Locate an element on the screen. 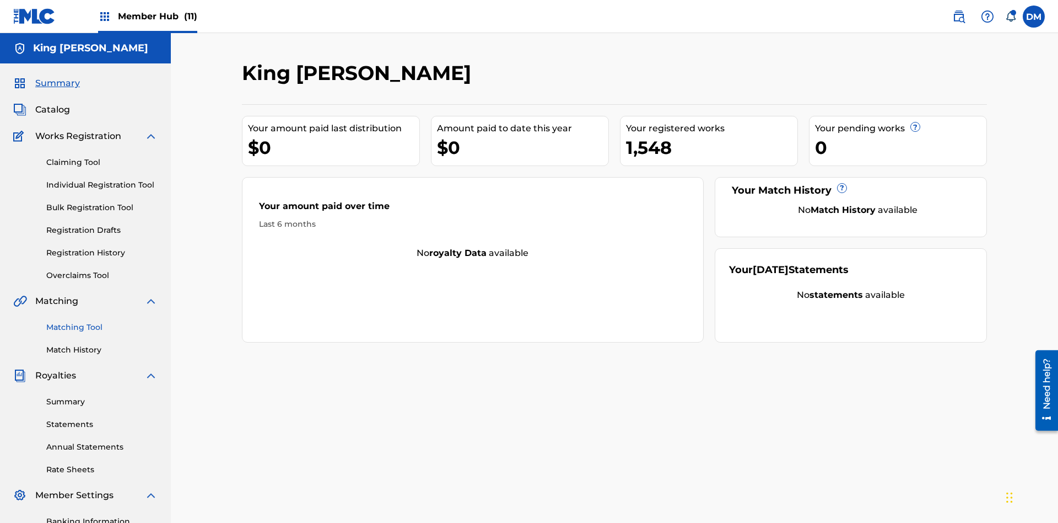 The height and width of the screenshot is (523, 1058). img: Works Registration is located at coordinates (20, 136).